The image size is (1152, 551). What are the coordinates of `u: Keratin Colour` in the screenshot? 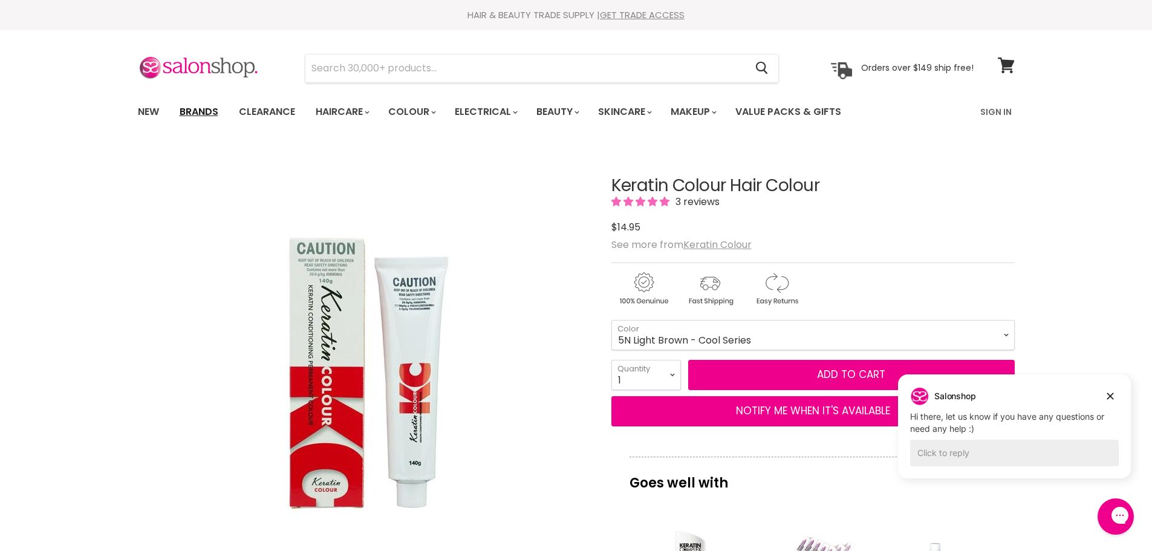 It's located at (717, 244).